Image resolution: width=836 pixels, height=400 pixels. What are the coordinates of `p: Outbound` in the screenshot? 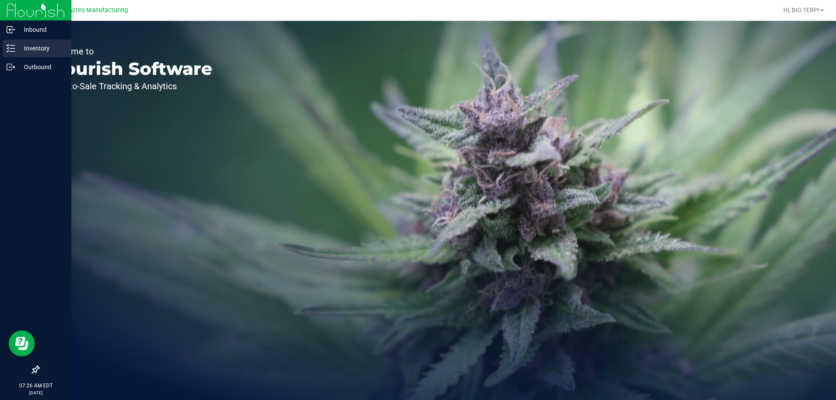 It's located at (41, 67).